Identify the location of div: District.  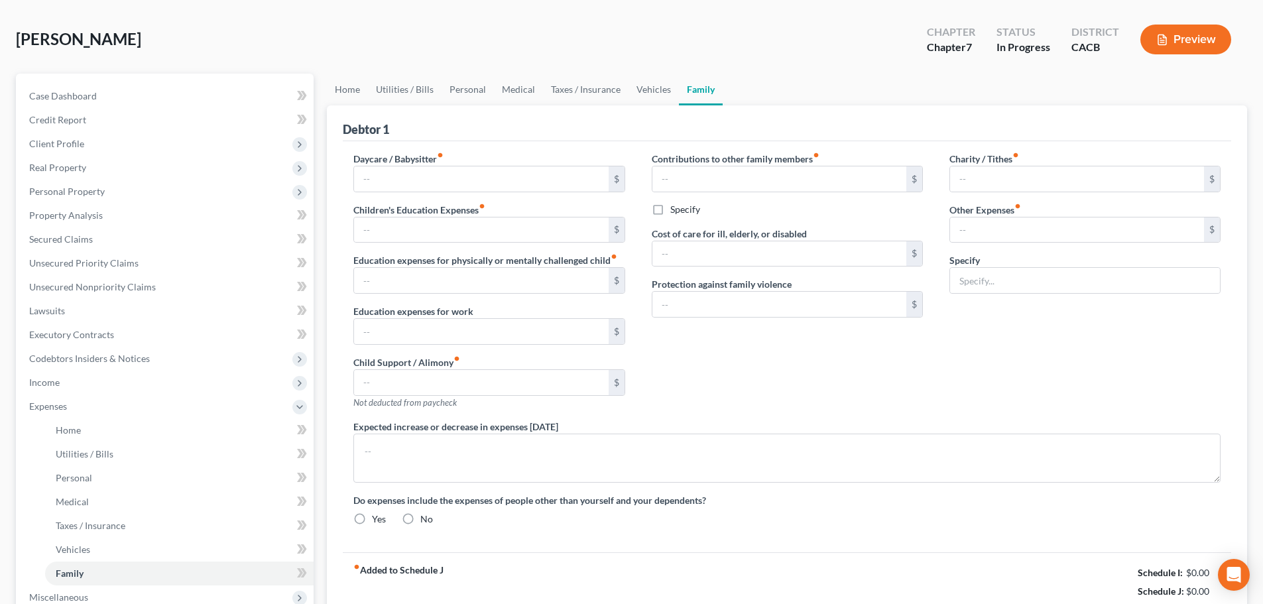
(1095, 32).